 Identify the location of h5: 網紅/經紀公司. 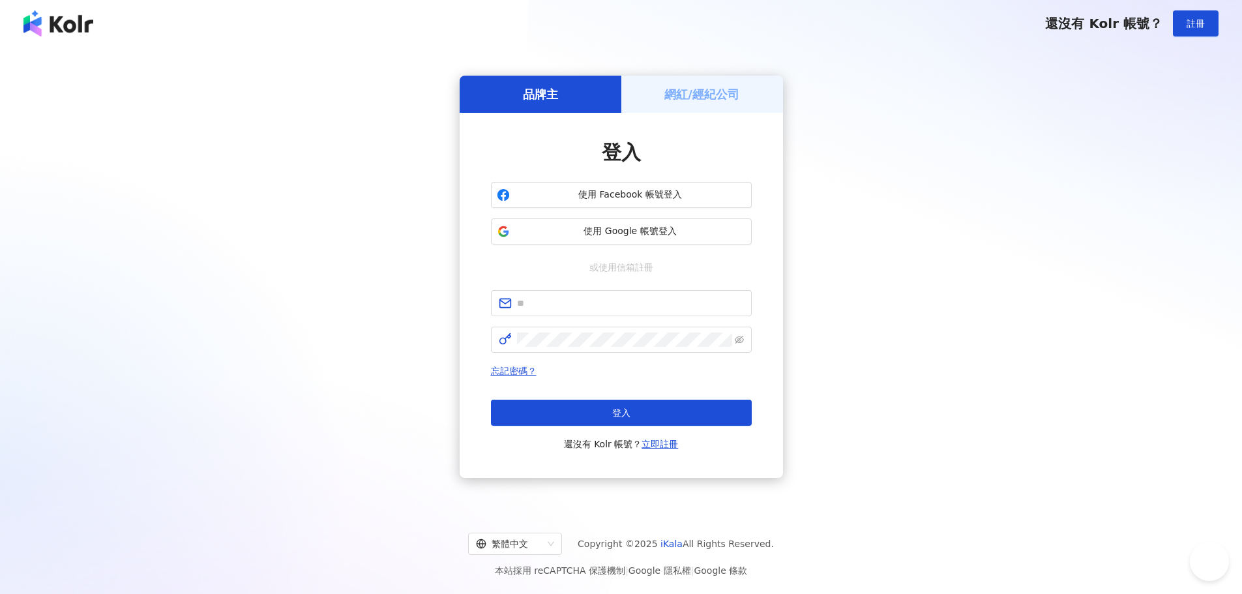
(701, 94).